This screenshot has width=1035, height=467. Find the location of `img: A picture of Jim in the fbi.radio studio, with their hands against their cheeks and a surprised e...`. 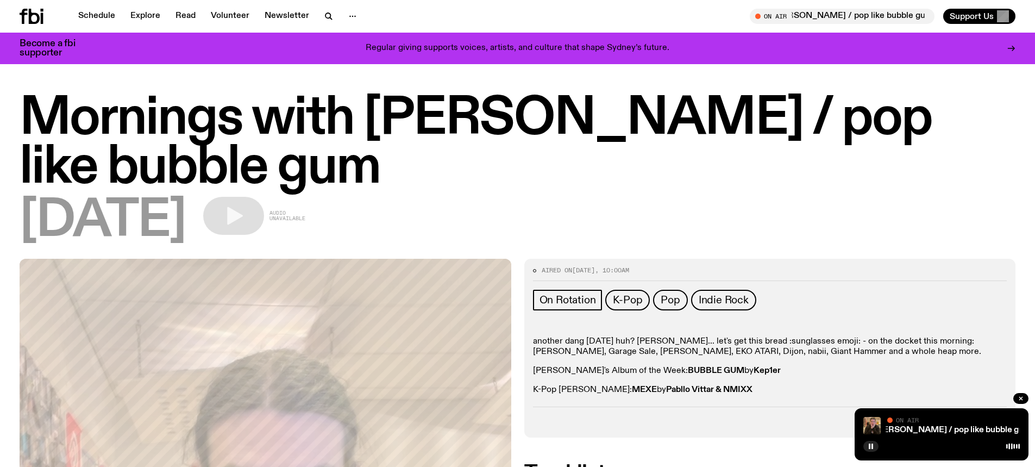

img: A picture of Jim in the fbi.radio studio, with their hands against their cheeks and a surprised e... is located at coordinates (872, 426).